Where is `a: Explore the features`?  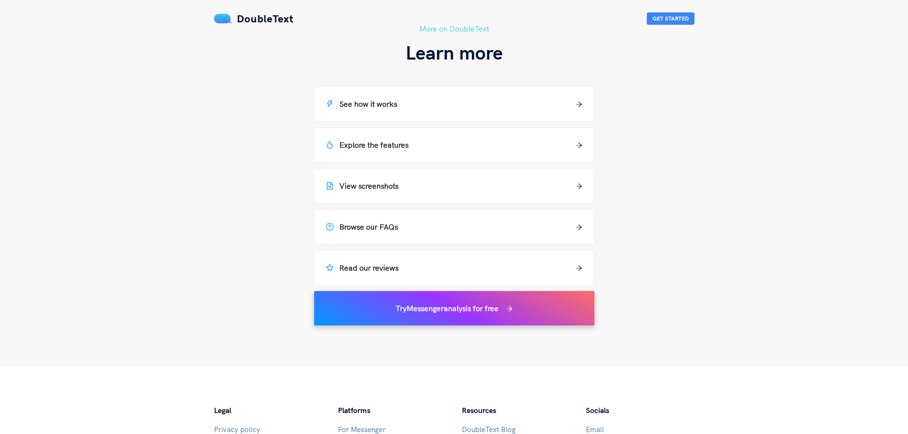
a: Explore the features is located at coordinates (454, 145).